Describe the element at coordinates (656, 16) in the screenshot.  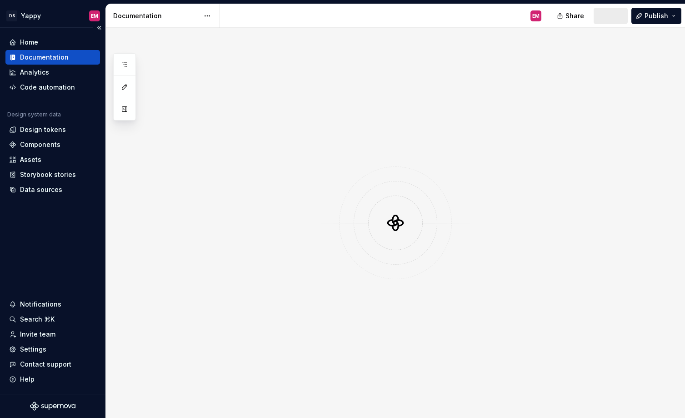
I see `span: Publish` at that location.